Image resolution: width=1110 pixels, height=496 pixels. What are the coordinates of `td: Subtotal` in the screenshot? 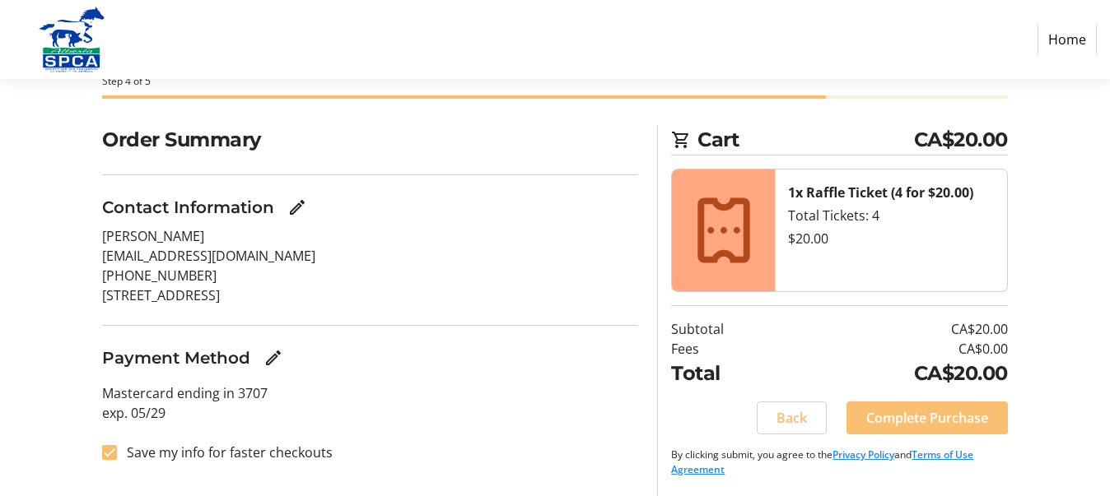 It's located at (731, 329).